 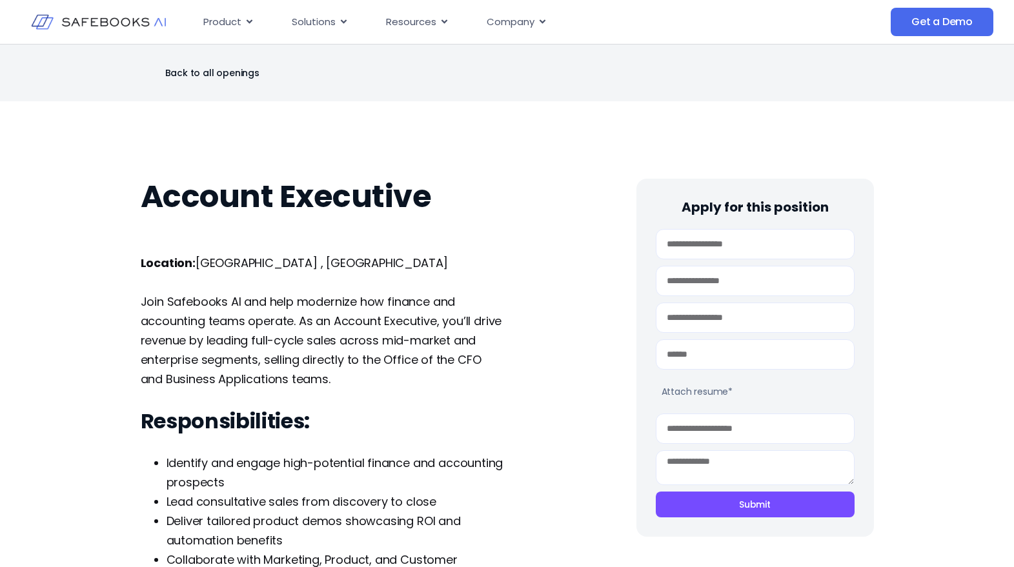 What do you see at coordinates (755, 207) in the screenshot?
I see `h4: Apply for this position` at bounding box center [755, 207].